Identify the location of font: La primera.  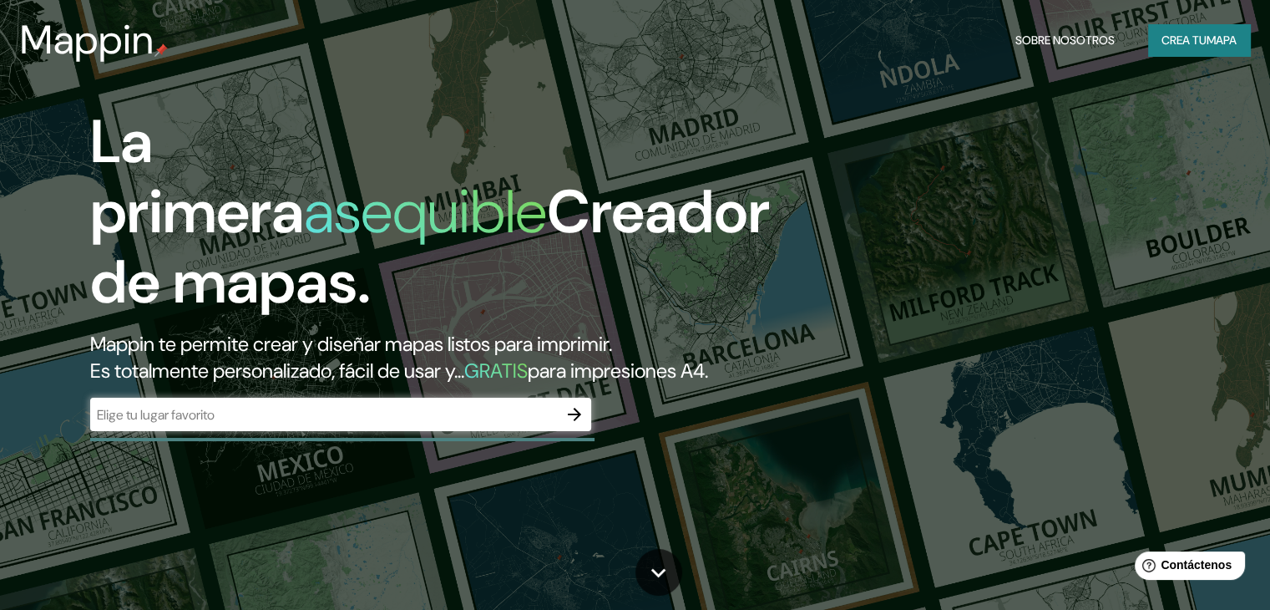
(197, 176).